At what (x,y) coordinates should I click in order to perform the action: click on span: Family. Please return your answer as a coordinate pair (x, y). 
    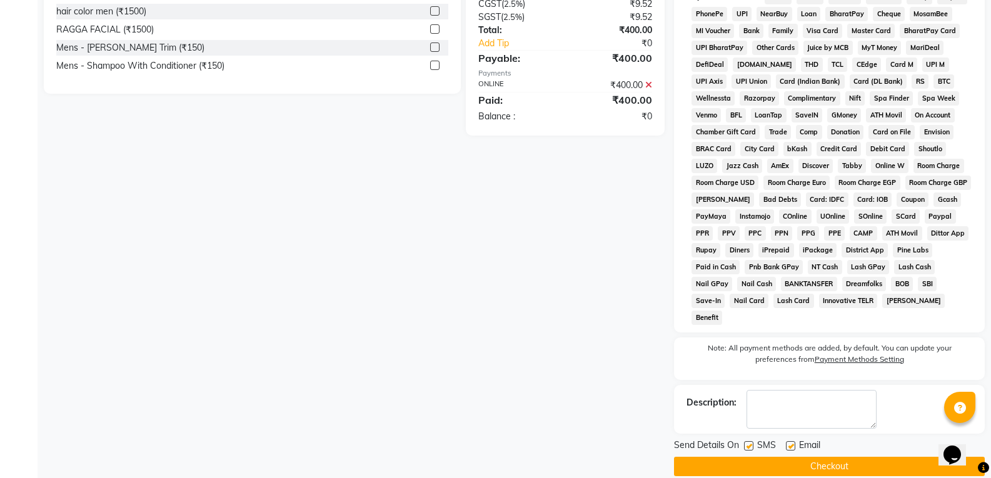
    Looking at the image, I should click on (783, 31).